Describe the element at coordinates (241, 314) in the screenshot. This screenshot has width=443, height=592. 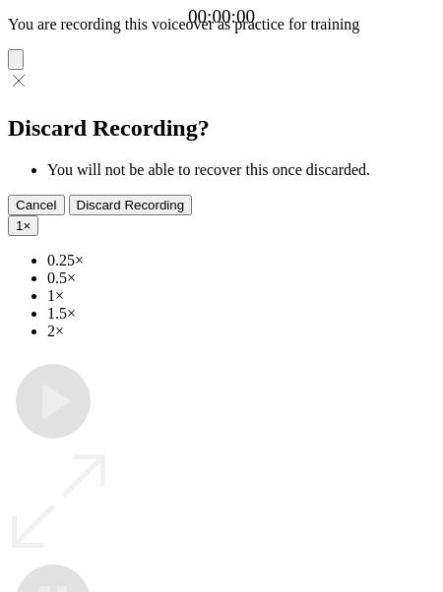
I see `li: 1.5×` at that location.